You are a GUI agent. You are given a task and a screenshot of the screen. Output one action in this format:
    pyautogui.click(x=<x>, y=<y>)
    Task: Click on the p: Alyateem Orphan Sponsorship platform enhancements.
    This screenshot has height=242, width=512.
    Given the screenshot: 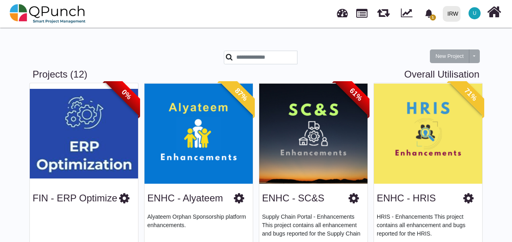 What is the action you would take?
    pyautogui.click(x=198, y=225)
    